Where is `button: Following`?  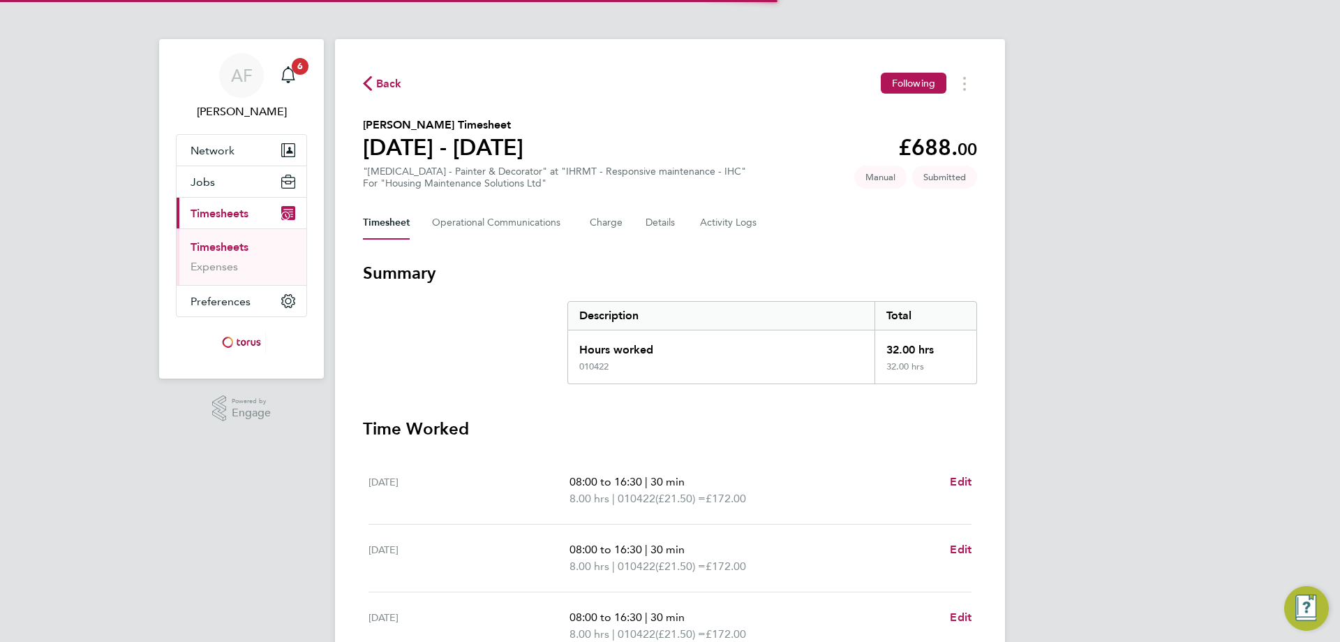
button: Following is located at coordinates (914, 83).